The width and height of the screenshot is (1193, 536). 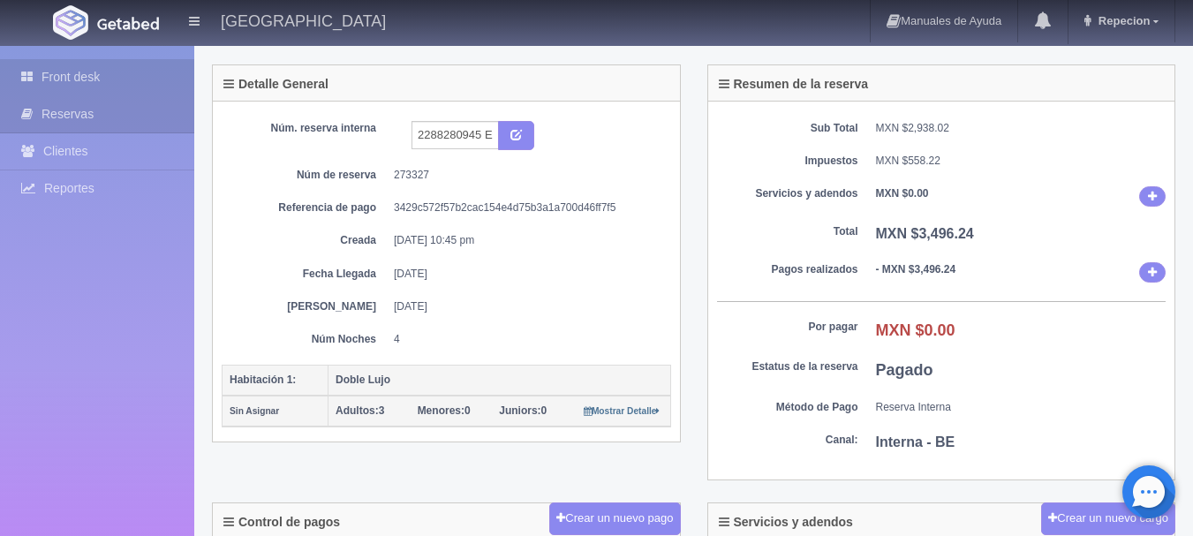 What do you see at coordinates (915, 441) in the screenshot?
I see `b: Interna - BE` at bounding box center [915, 441].